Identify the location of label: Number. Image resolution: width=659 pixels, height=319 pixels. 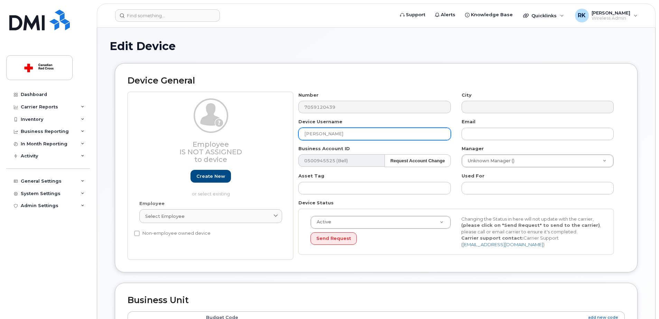
(308, 95).